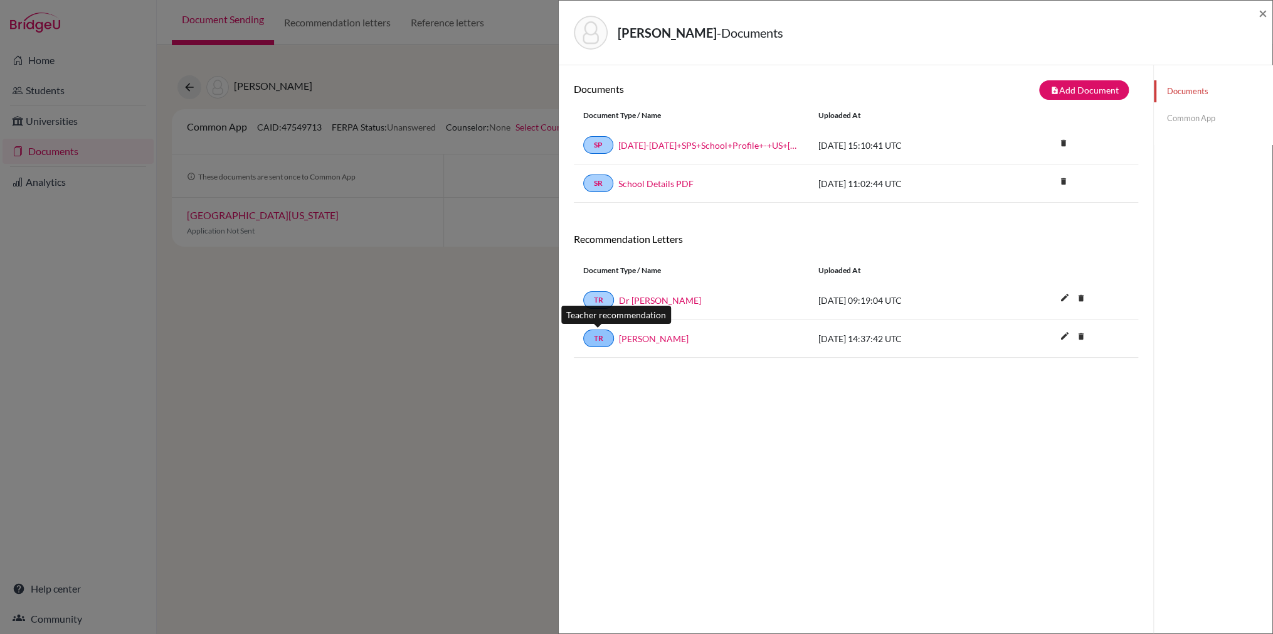  I want to click on a: Documents, so click(1213, 91).